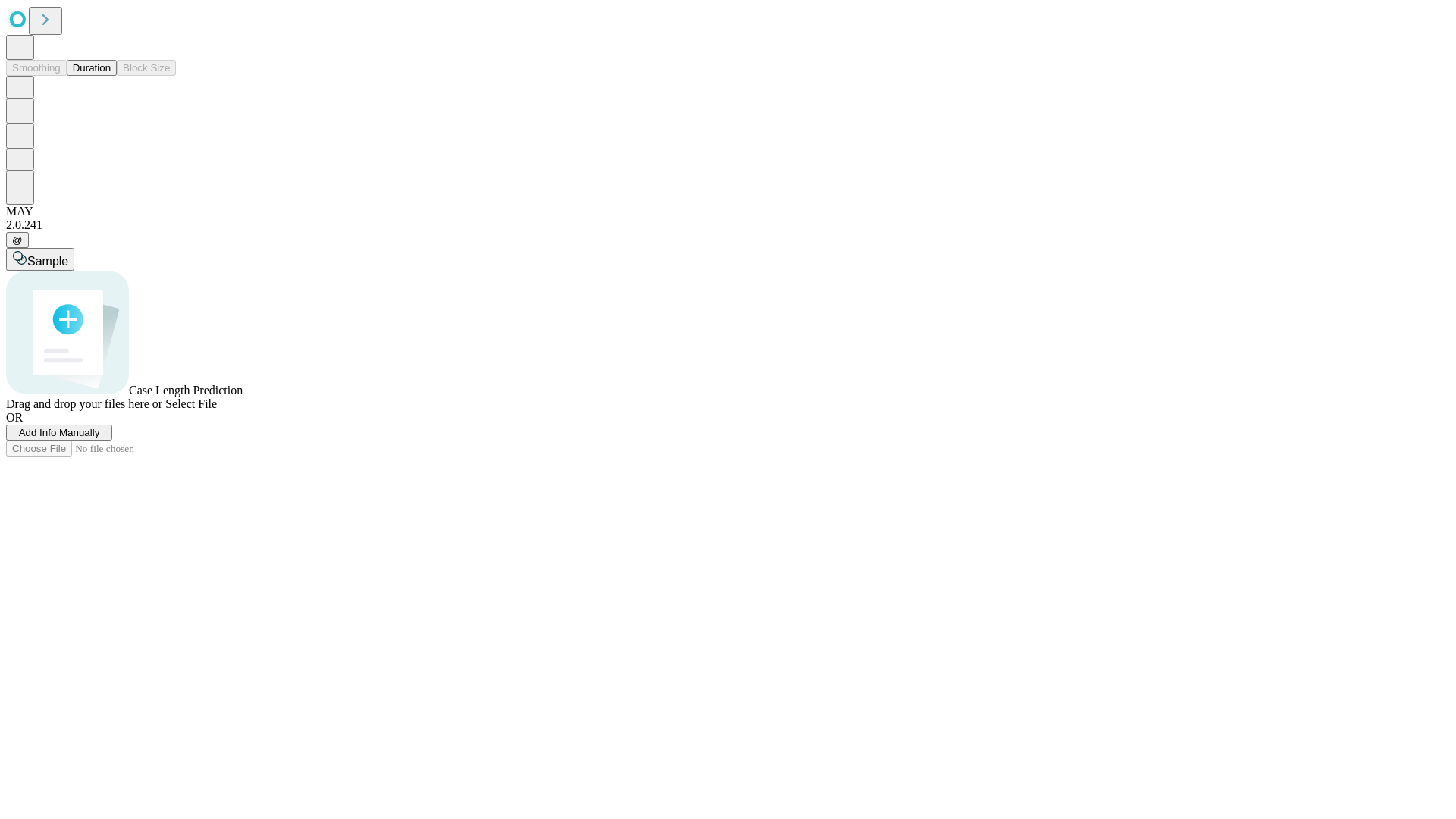  I want to click on button: Sample, so click(40, 259).